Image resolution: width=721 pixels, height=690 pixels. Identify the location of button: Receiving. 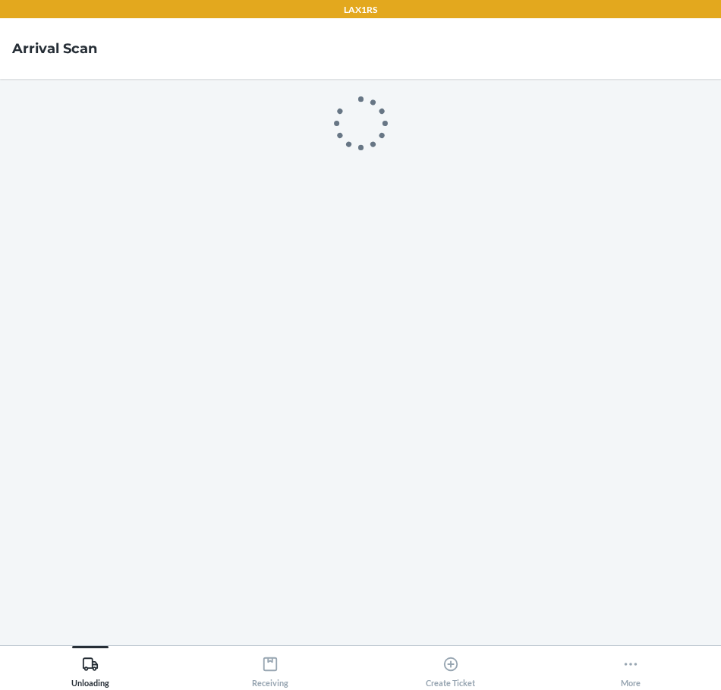
(271, 666).